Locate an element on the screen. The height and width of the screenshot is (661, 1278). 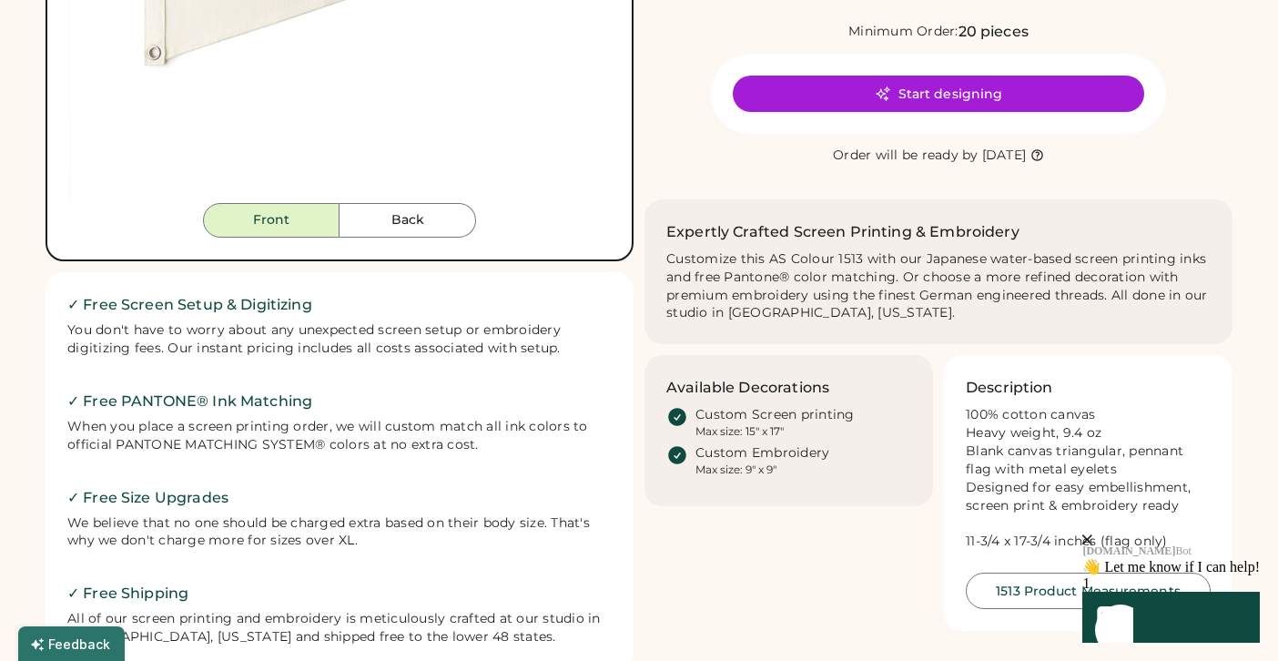
h3: Description is located at coordinates (1009, 388).